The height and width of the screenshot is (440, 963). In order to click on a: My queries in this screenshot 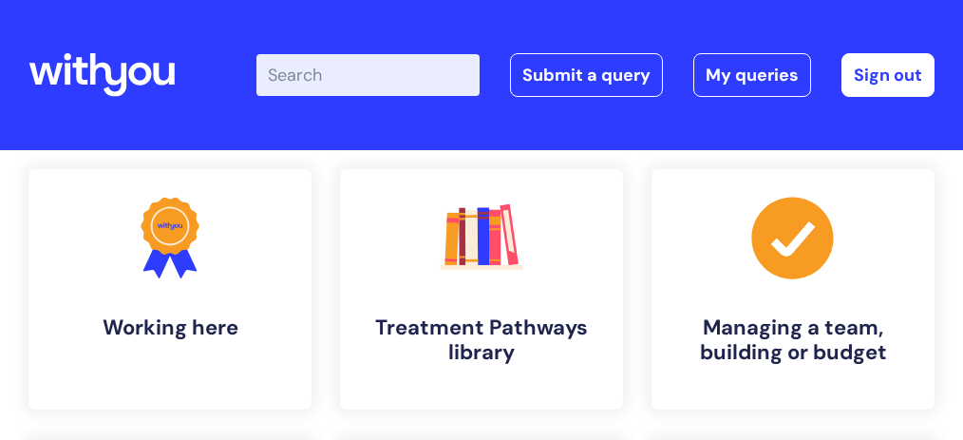, I will do `click(752, 75)`.